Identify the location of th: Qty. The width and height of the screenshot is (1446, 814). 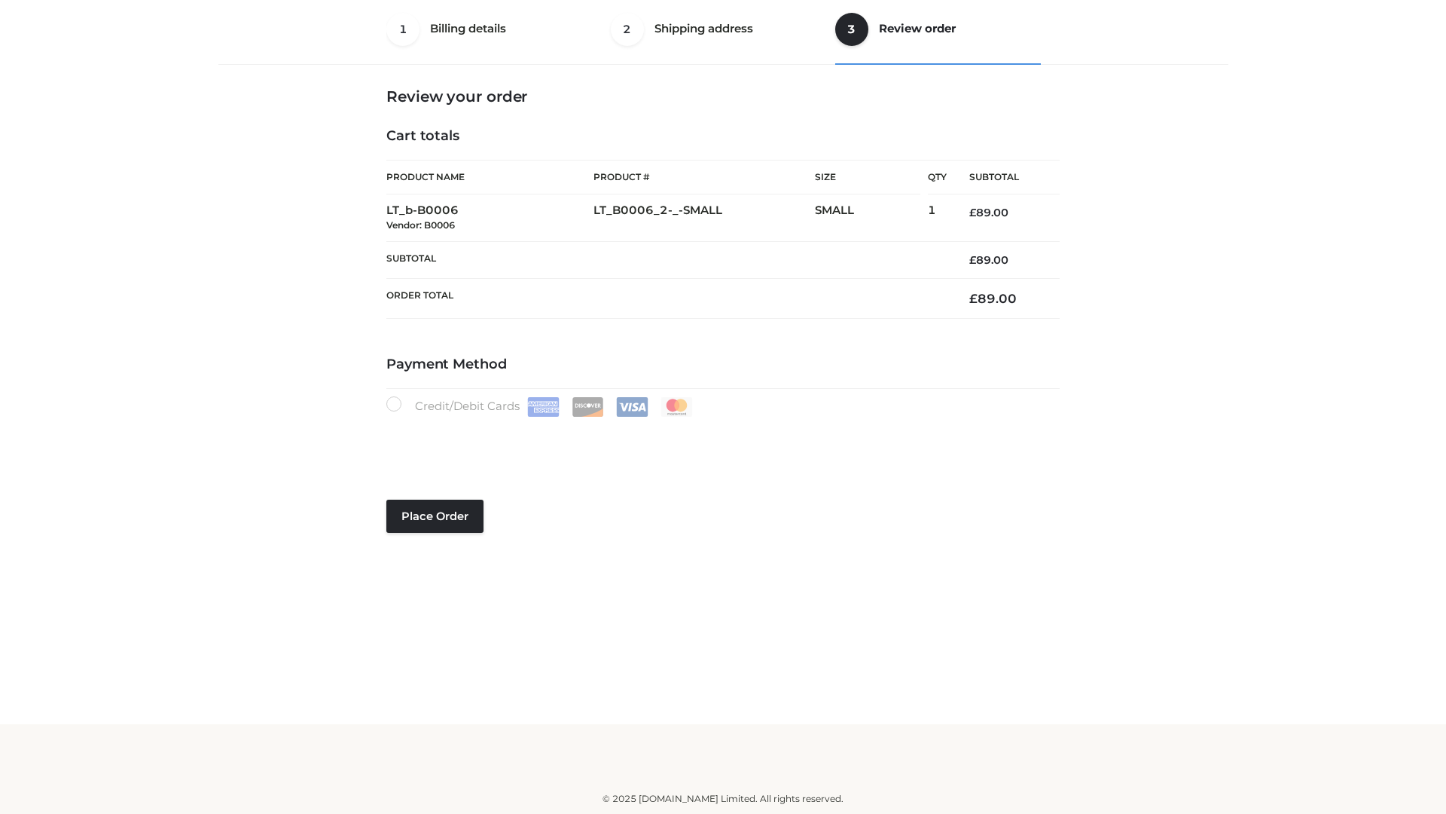
(937, 177).